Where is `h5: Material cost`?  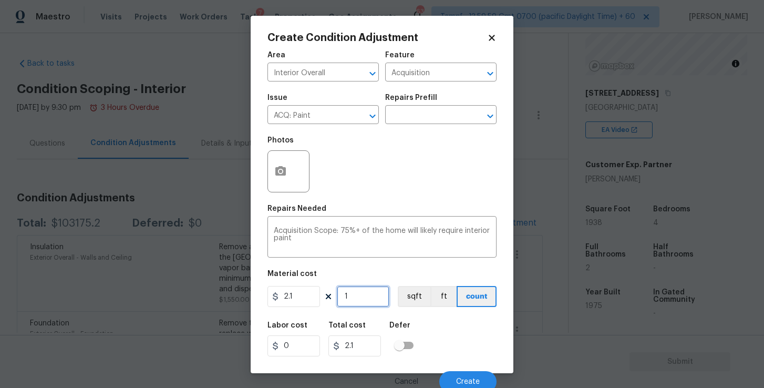
h5: Material cost is located at coordinates (292, 274).